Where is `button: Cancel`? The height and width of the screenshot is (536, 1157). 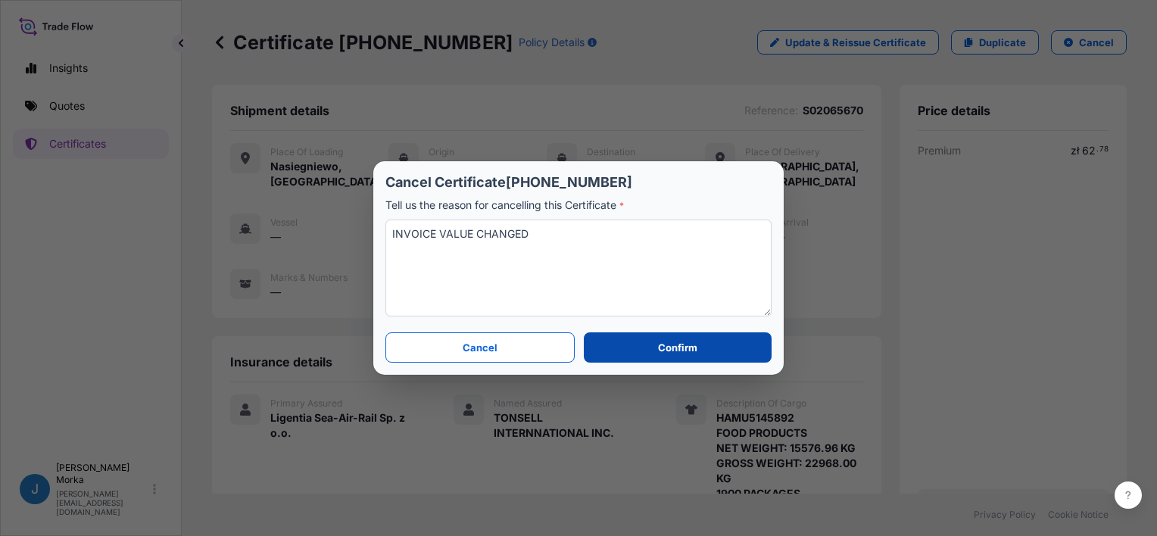
button: Cancel is located at coordinates (480, 348).